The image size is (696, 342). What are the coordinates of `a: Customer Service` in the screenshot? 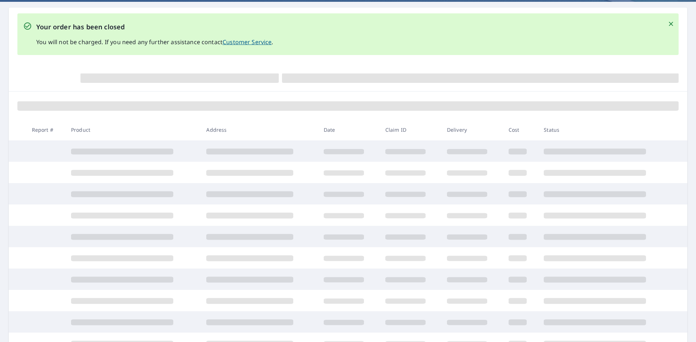 It's located at (247, 42).